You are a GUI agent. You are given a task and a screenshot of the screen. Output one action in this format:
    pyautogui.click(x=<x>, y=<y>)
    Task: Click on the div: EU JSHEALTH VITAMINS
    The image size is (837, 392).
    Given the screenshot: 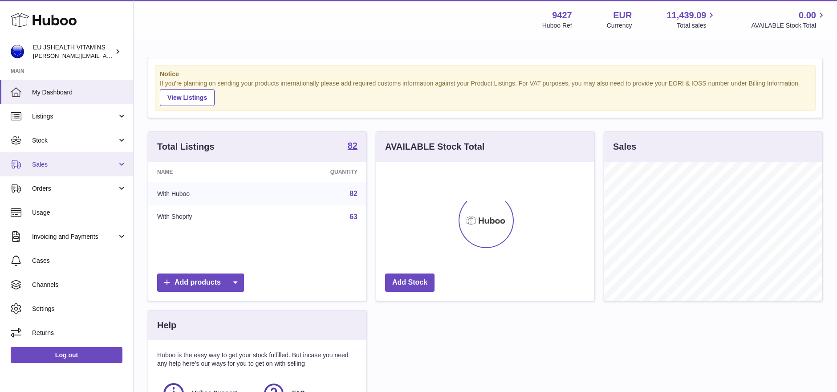 What is the action you would take?
    pyautogui.click(x=73, y=52)
    